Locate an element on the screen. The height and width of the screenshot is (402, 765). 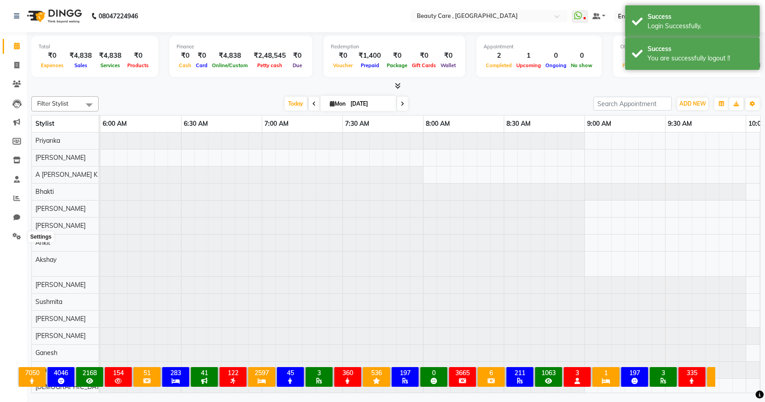
button: ADD NEW is located at coordinates (692, 104).